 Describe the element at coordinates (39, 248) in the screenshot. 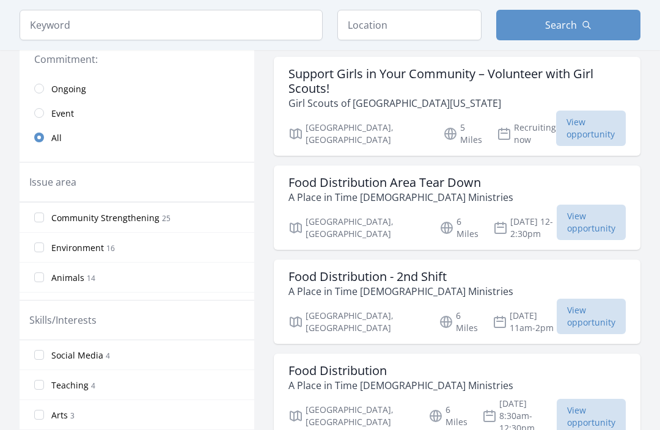

I see `input: Environment 16` at that location.